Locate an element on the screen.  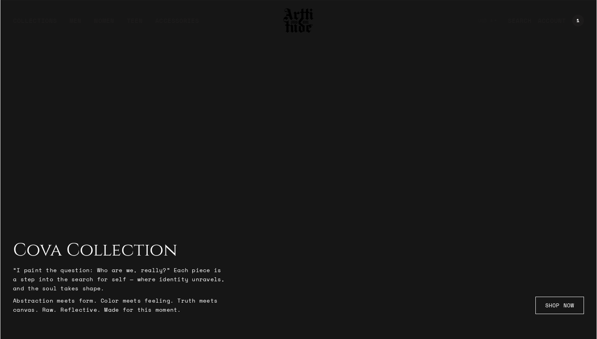
ul: Main navigation is located at coordinates (106, 24).